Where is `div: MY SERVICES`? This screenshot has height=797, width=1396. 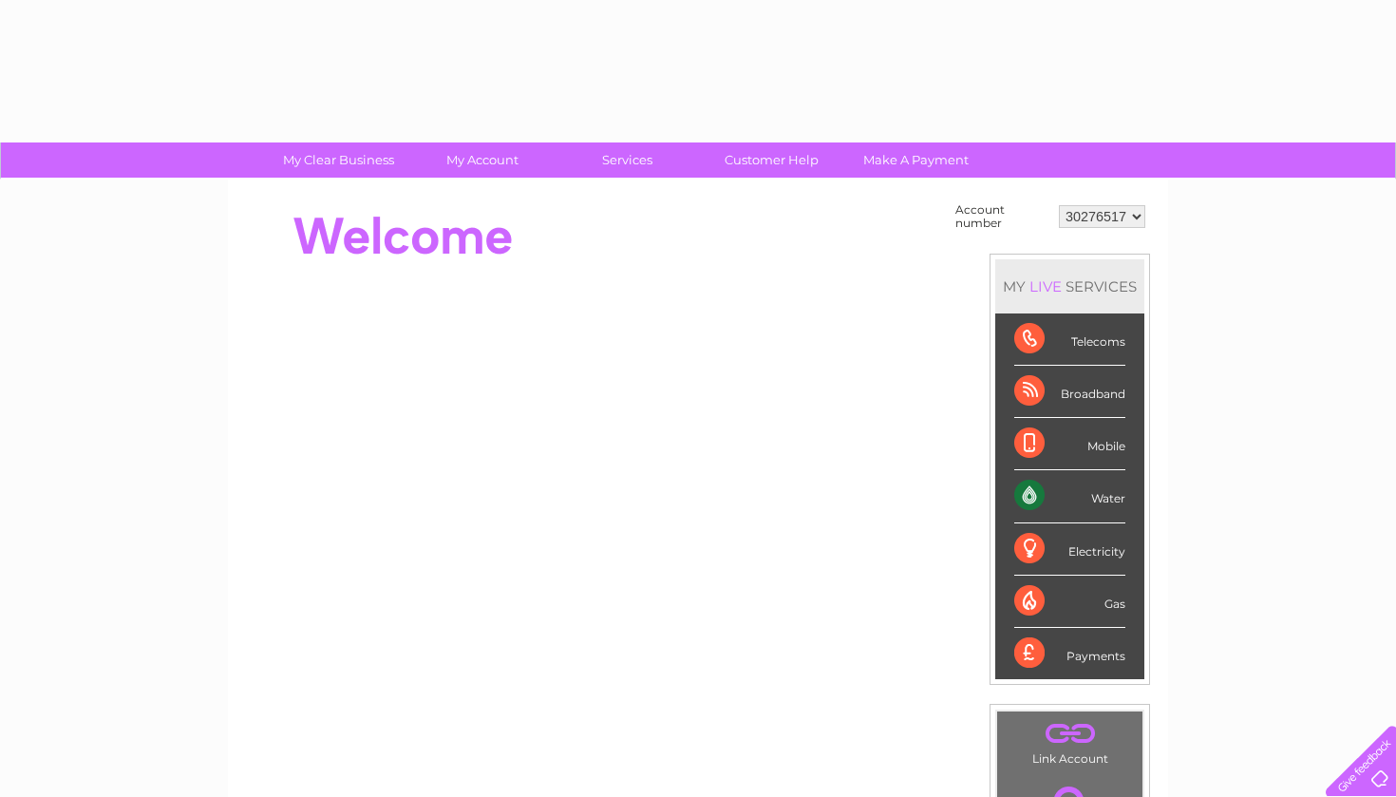 div: MY SERVICES is located at coordinates (1069, 286).